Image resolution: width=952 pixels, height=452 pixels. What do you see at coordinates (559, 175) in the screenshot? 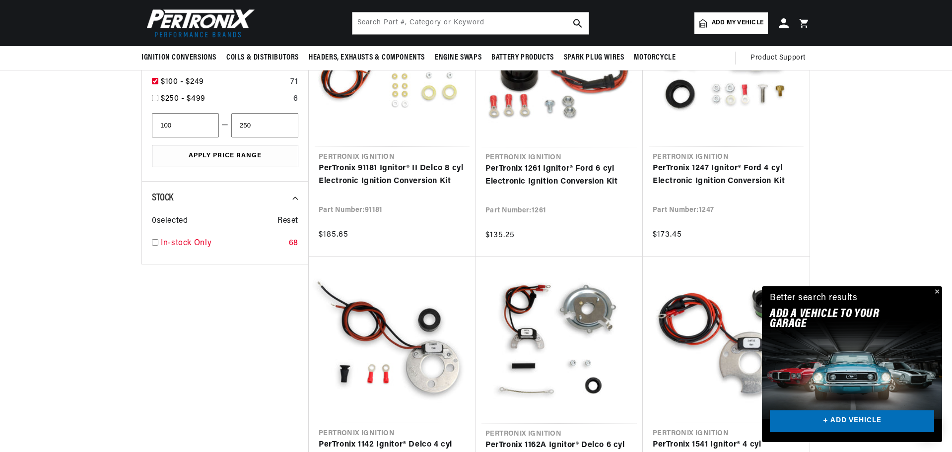
I see `a: PerTronix 1261 Ignitor® Ford 6 cyl Electronic Ignition Conversion Kit` at bounding box center [559, 175].